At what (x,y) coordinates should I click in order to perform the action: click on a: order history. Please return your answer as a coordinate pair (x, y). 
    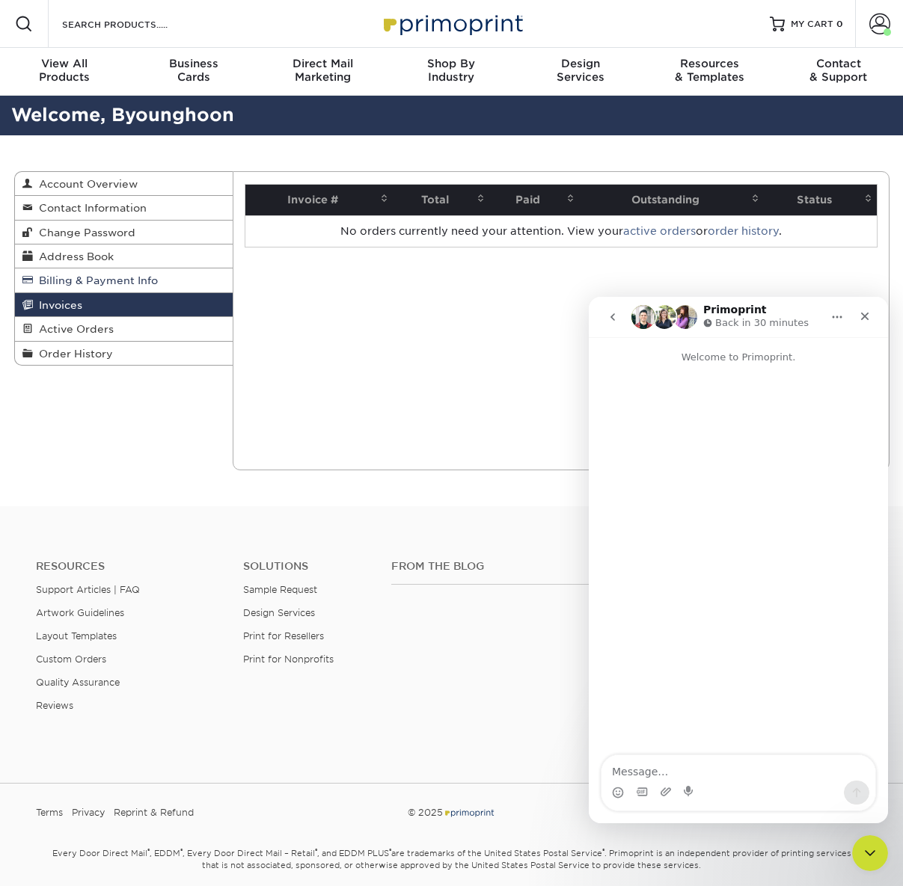
    Looking at the image, I should click on (743, 231).